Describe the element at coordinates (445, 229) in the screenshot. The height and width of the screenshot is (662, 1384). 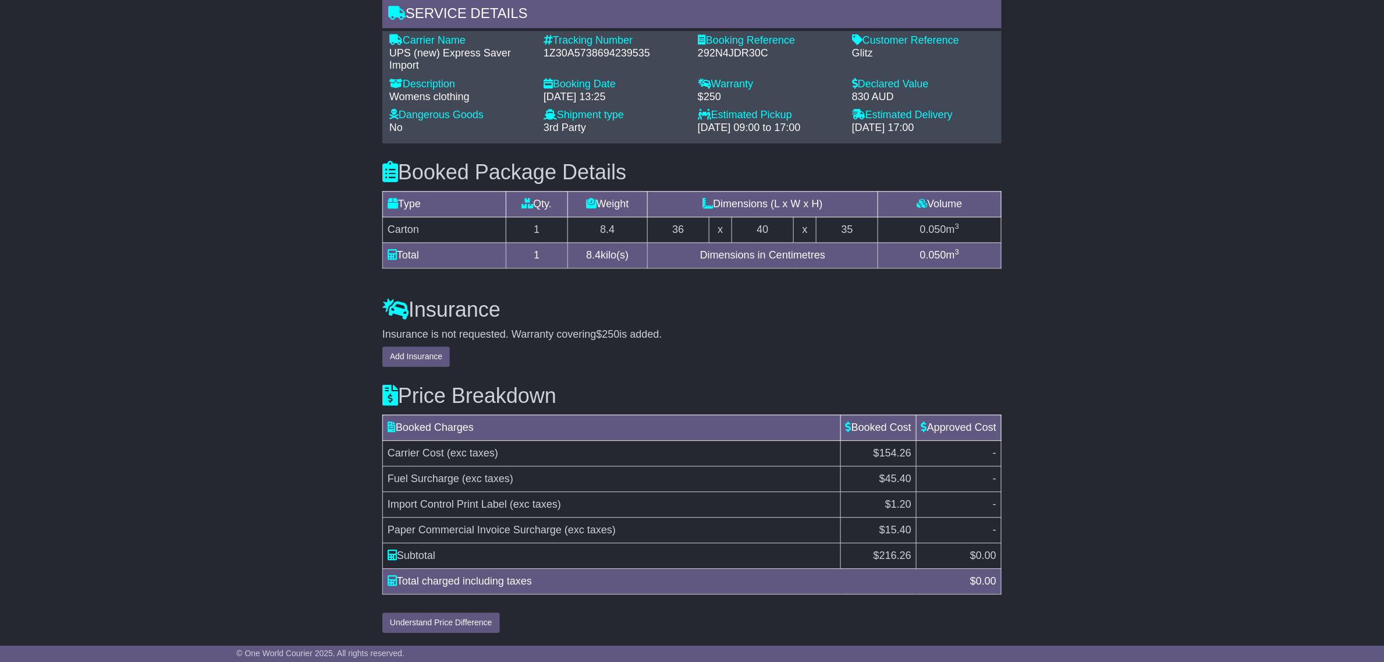
I see `td: Carton` at that location.